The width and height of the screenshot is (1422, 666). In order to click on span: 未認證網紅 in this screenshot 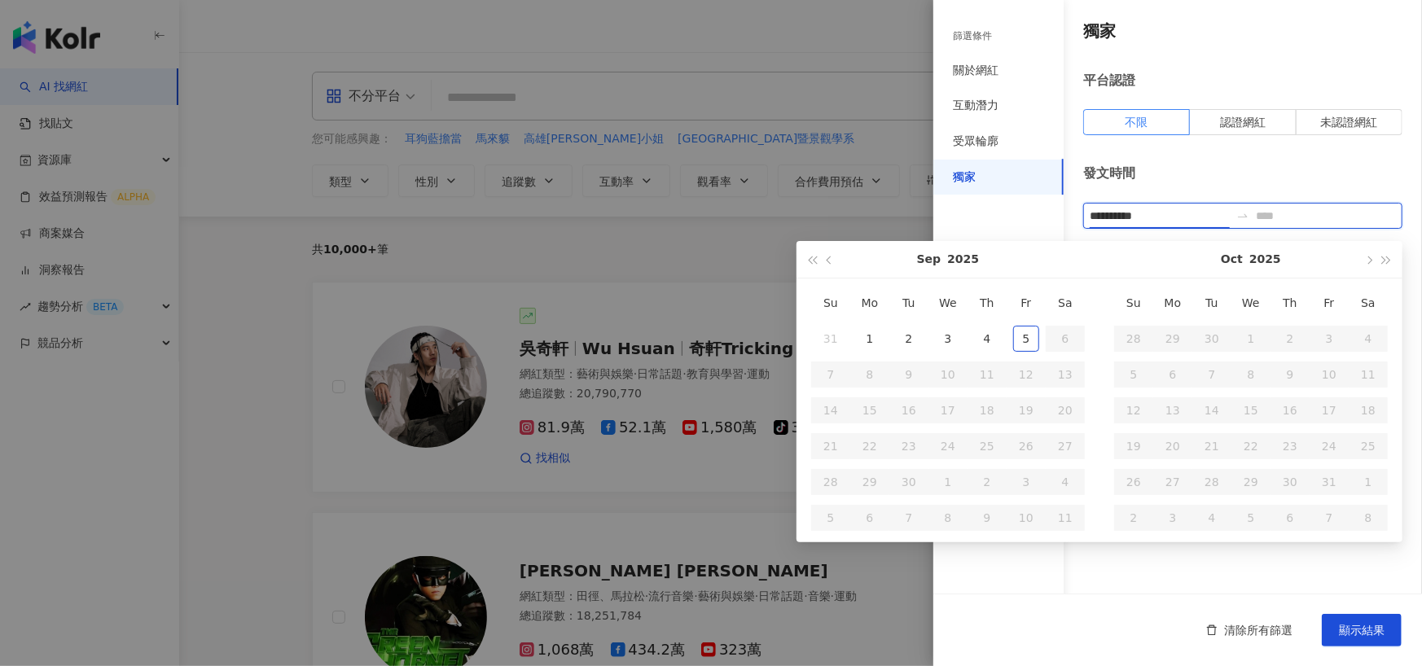, I will do `click(1348, 122)`.